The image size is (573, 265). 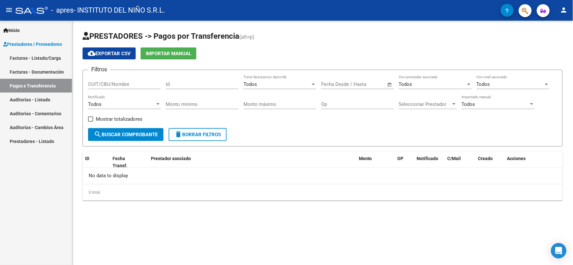 I want to click on span: Importar Manual, so click(x=168, y=54).